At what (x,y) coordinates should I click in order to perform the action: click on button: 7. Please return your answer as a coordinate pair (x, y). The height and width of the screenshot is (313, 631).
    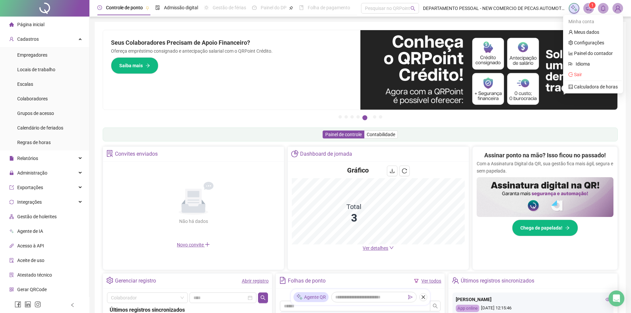
    Looking at the image, I should click on (381, 117).